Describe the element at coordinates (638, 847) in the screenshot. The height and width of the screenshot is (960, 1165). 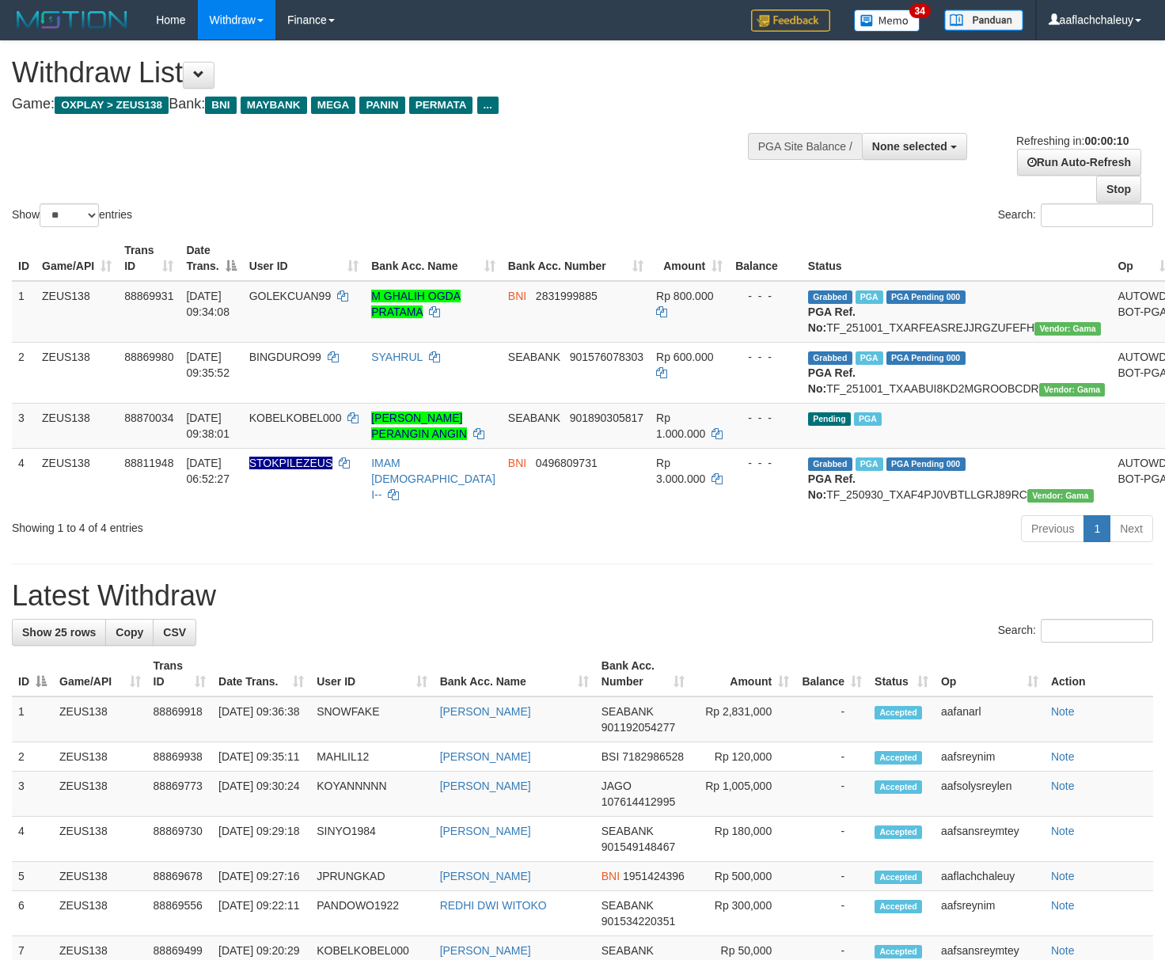
I see `span: Copy 901549148467 to clipboard` at that location.